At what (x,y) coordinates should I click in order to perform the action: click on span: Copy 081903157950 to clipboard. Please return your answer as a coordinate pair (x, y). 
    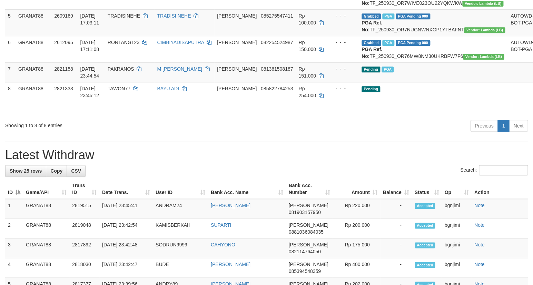
    Looking at the image, I should click on (304, 213).